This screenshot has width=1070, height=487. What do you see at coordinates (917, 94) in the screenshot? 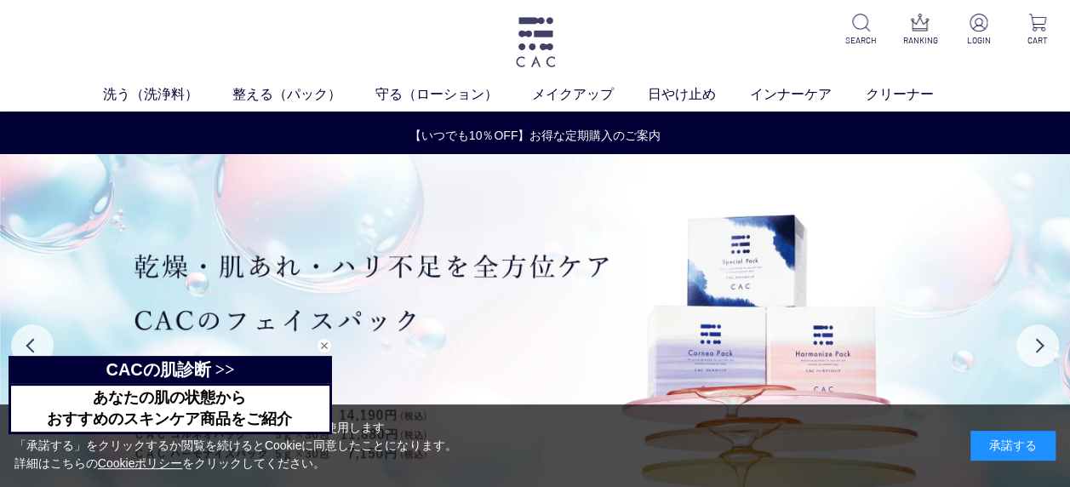
I see `a: クリーナー` at bounding box center [917, 94].